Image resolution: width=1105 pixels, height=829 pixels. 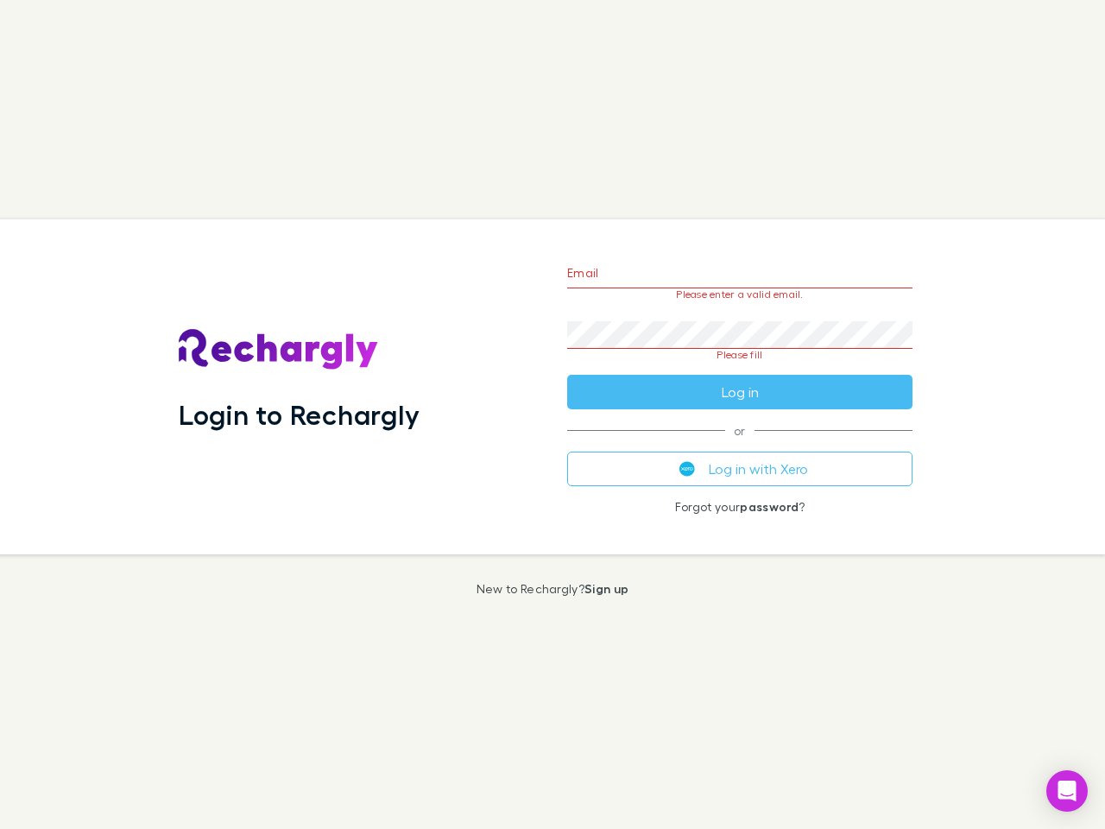 I want to click on img: Xero's logo, so click(x=687, y=469).